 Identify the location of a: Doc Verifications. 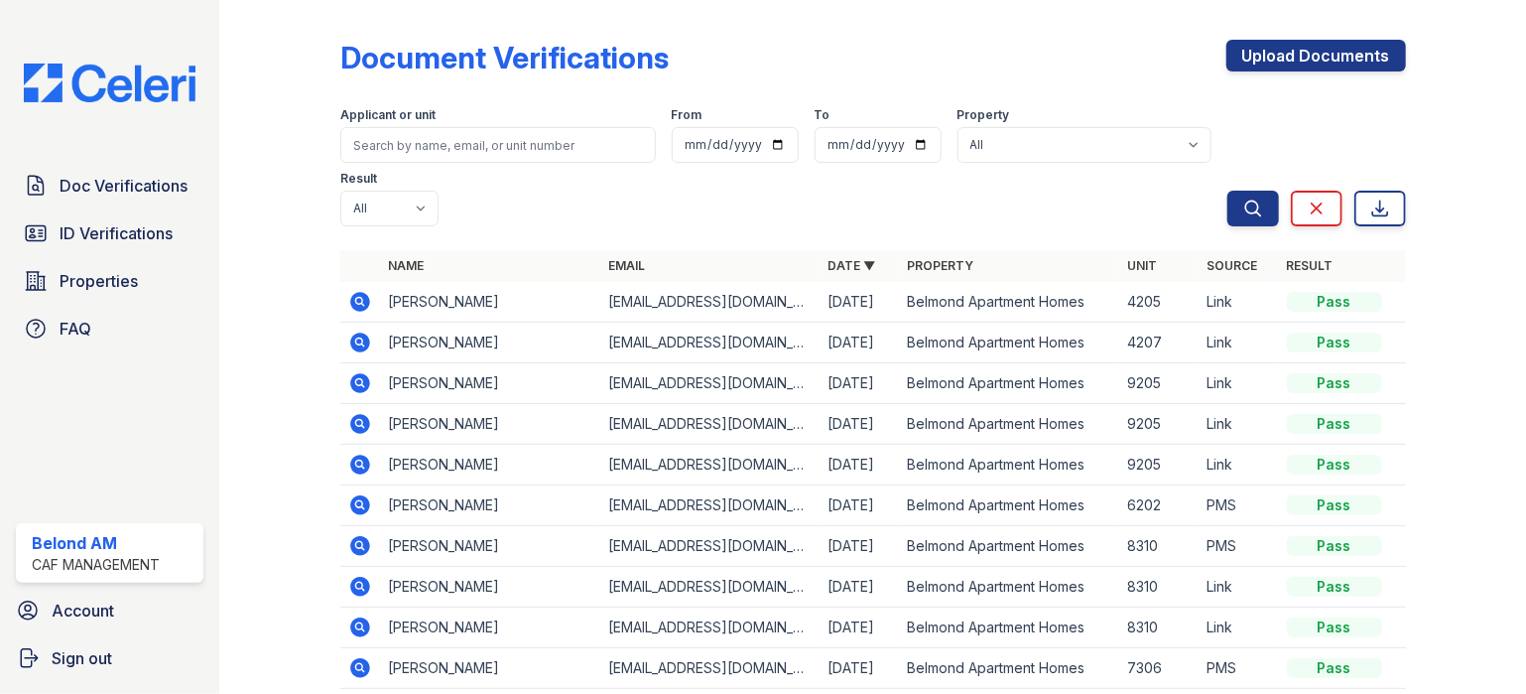
(109, 186).